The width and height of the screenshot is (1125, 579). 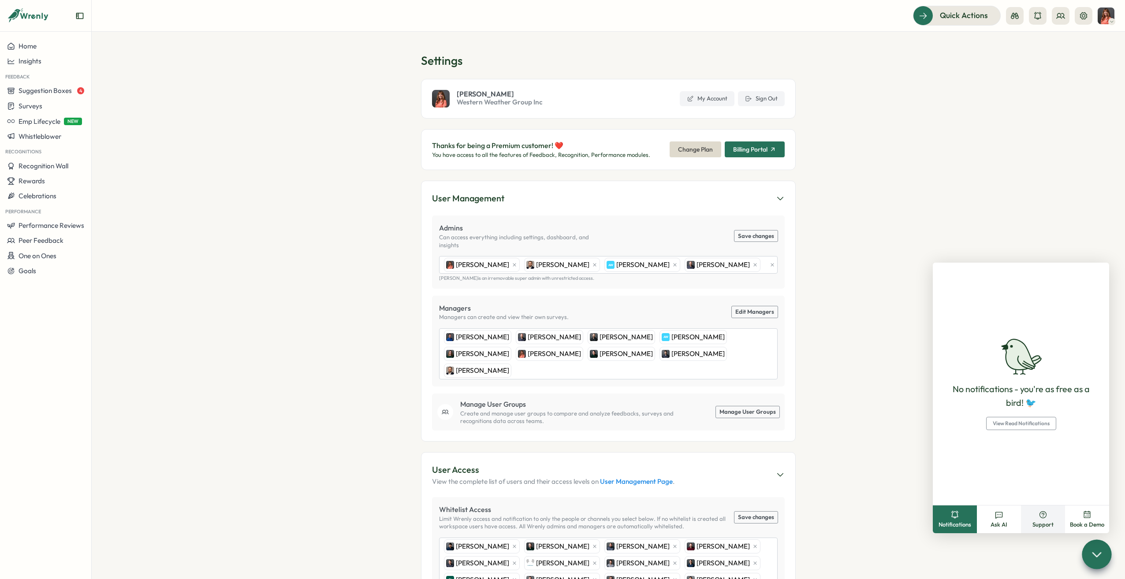 What do you see at coordinates (30, 61) in the screenshot?
I see `span: Insights` at bounding box center [30, 61].